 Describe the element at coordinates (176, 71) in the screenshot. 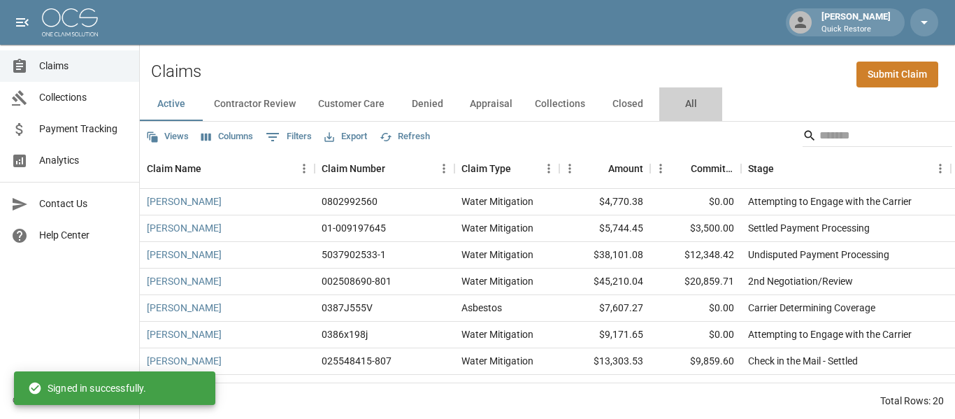

I see `h2: Claims` at that location.